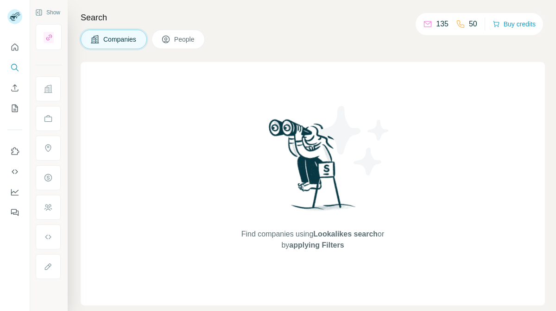 The height and width of the screenshot is (311, 556). I want to click on p: 50, so click(473, 24).